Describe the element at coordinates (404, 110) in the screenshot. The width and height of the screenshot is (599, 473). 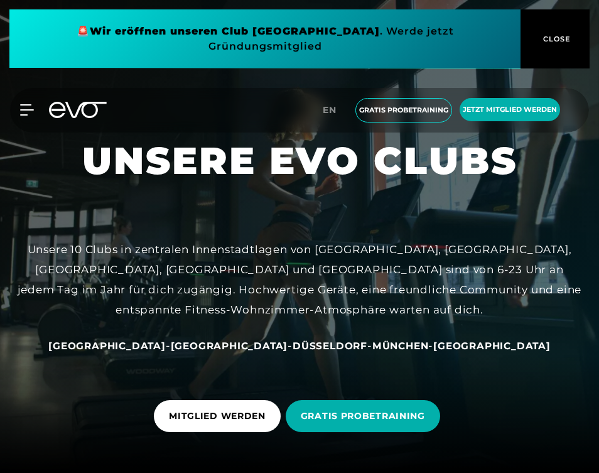
I see `a: Gratis Probetraining` at that location.